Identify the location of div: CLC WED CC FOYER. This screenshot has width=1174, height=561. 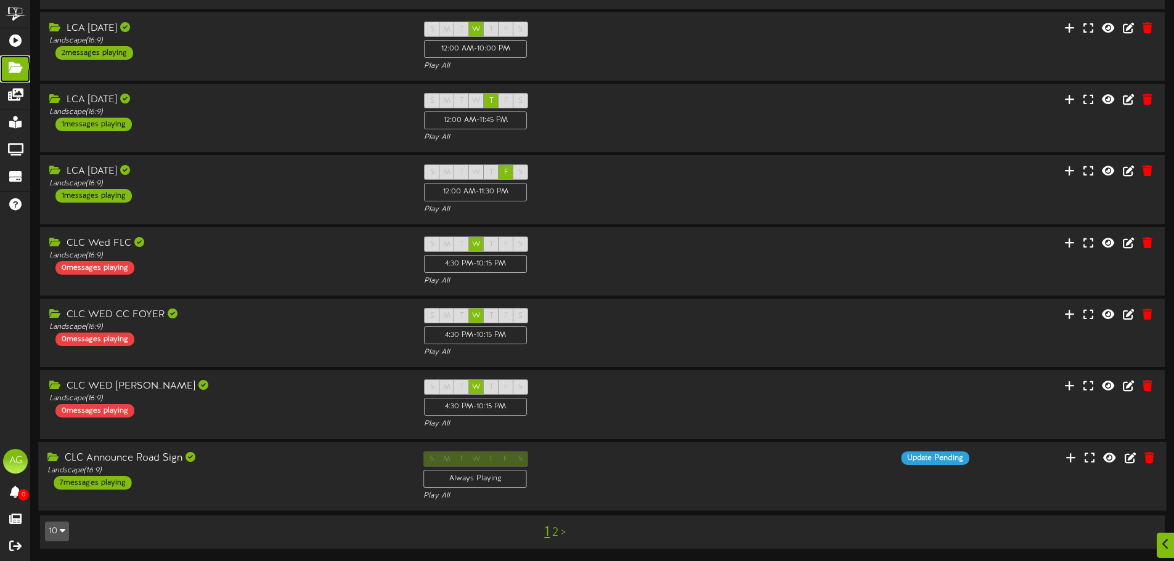
(227, 315).